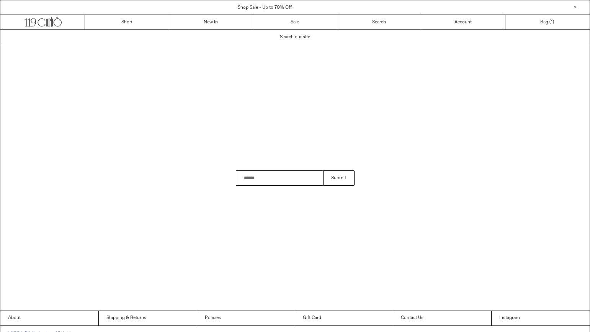  Describe the element at coordinates (148, 318) in the screenshot. I see `a: Shipping & Returns` at that location.